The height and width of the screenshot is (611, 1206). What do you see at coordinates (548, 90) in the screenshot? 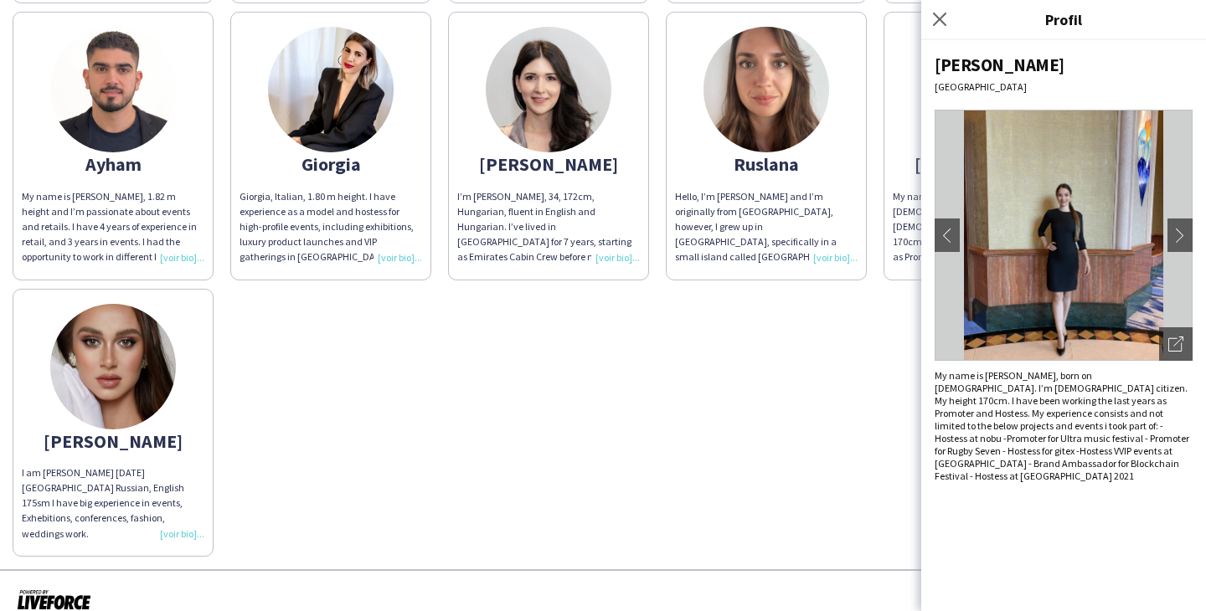
I see `img: thumb-6800b272099ba.jpeg` at bounding box center [548, 90].